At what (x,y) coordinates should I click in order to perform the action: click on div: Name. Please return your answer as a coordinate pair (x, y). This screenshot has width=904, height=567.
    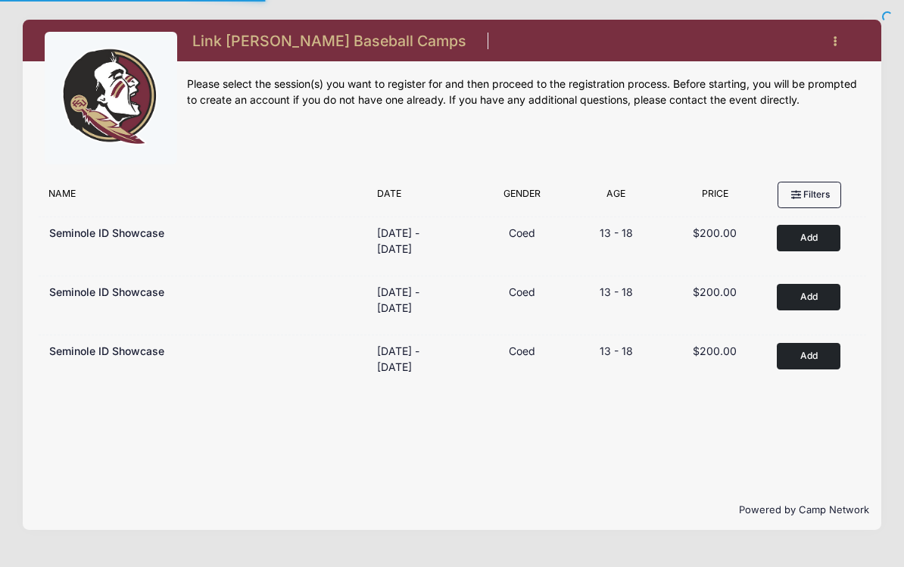
    Looking at the image, I should click on (206, 198).